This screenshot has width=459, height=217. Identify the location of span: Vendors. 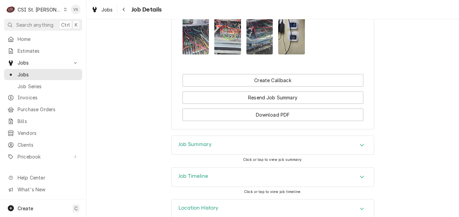
(48, 133).